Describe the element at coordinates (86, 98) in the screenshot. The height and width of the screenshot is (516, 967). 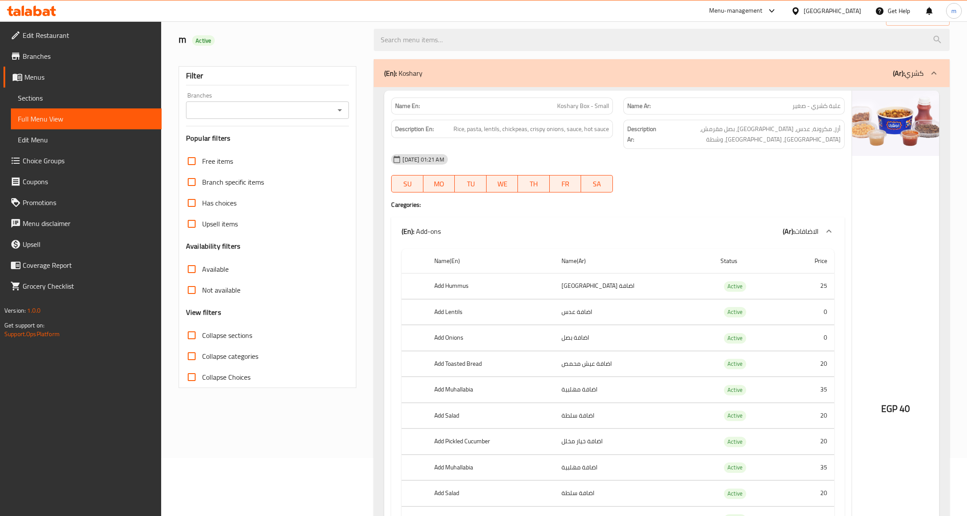
I see `a: Sections` at that location.